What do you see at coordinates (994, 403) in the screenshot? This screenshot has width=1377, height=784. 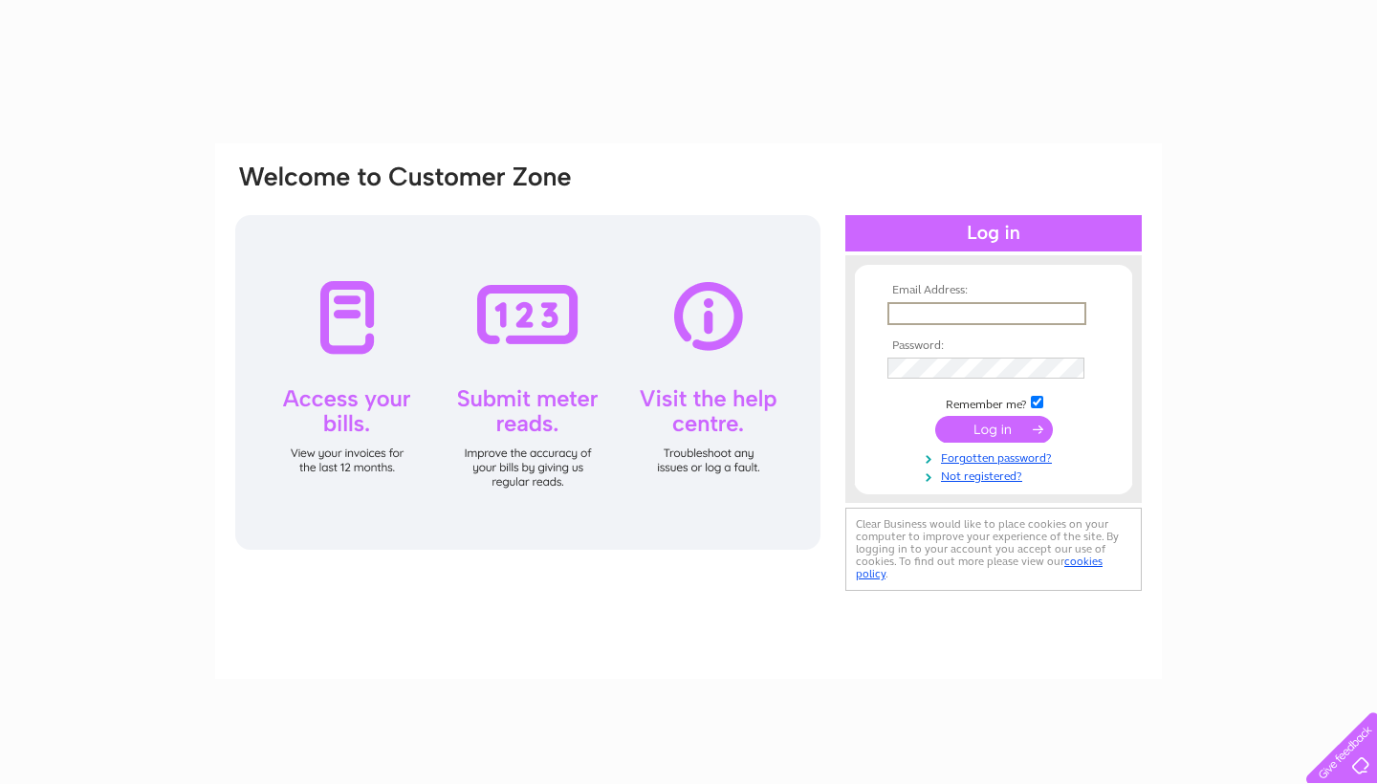 I see `td: Remember me?` at bounding box center [994, 403].